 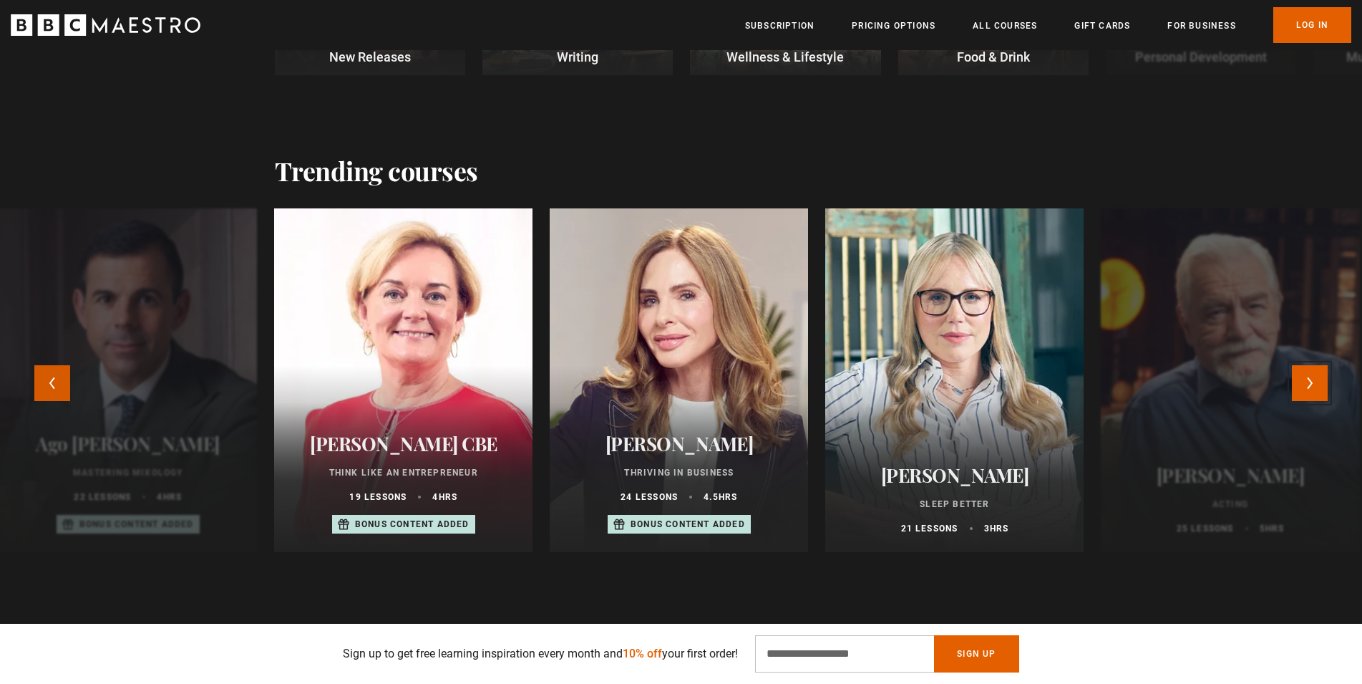 What do you see at coordinates (679, 472) in the screenshot?
I see `p: Thriving in Business` at bounding box center [679, 472].